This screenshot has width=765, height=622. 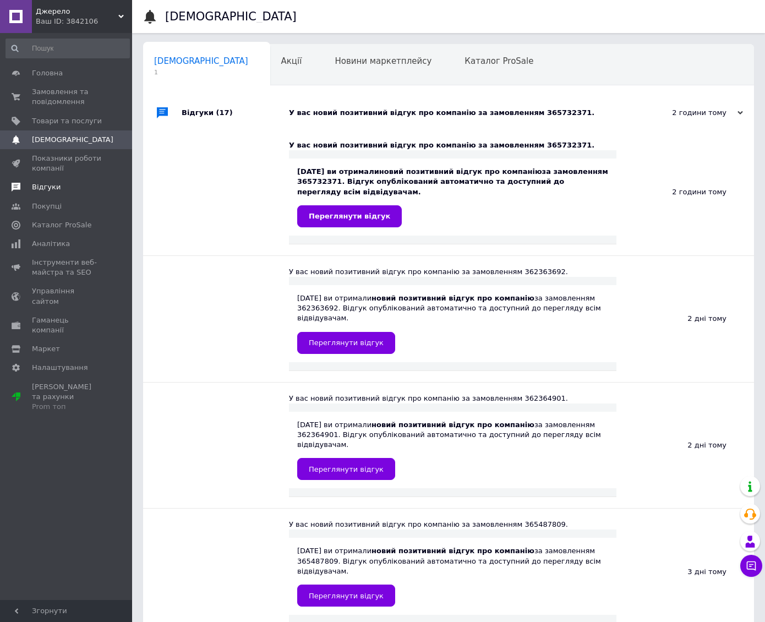 What do you see at coordinates (225, 112) in the screenshot?
I see `span: (17)` at bounding box center [225, 112].